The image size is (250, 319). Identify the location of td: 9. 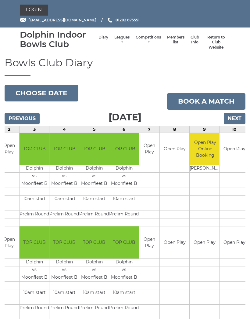
(205, 129).